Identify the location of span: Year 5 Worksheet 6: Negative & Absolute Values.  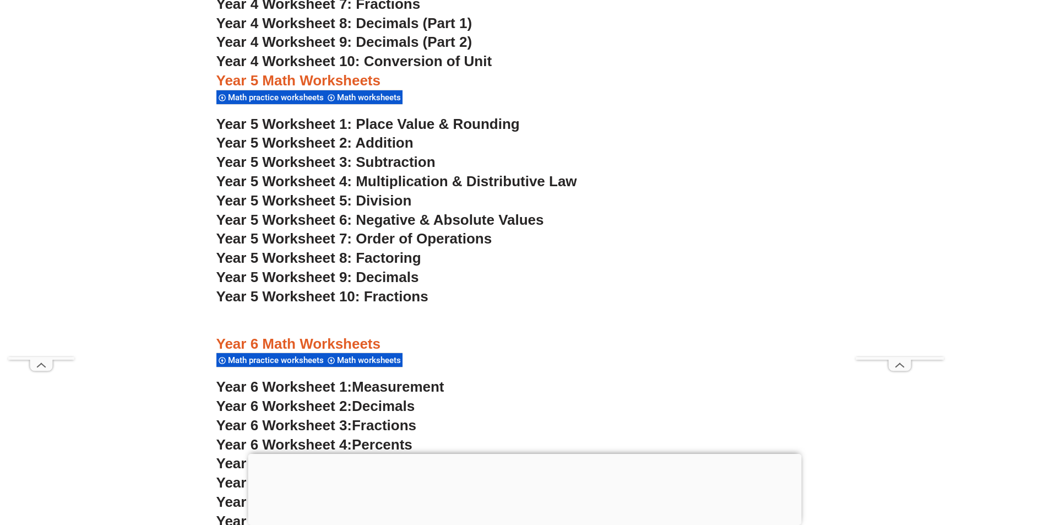
(380, 220).